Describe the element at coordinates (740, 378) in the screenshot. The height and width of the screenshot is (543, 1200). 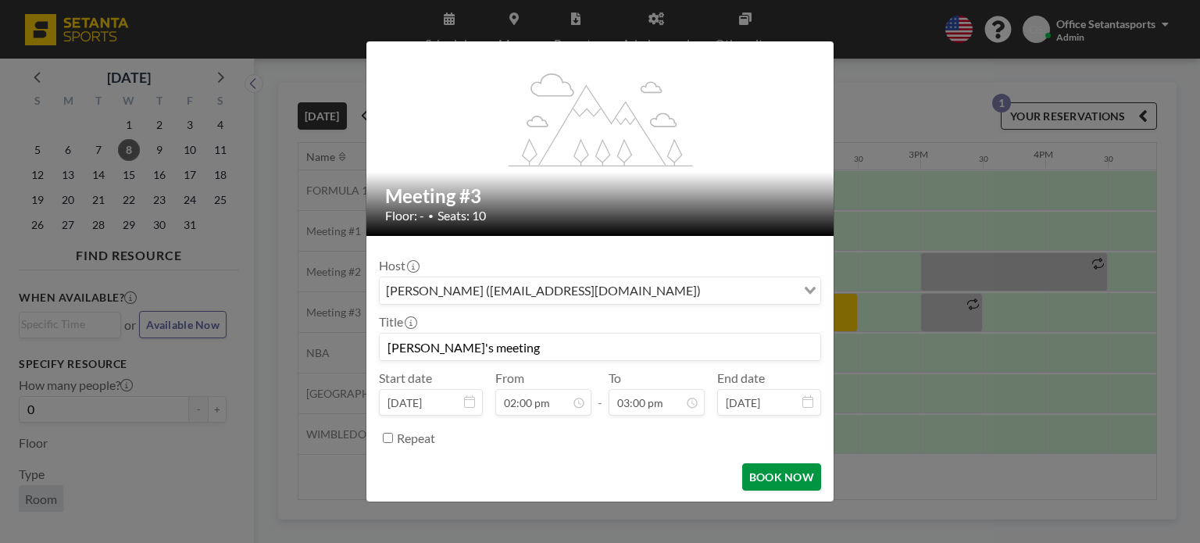
I see `label: End date` at that location.